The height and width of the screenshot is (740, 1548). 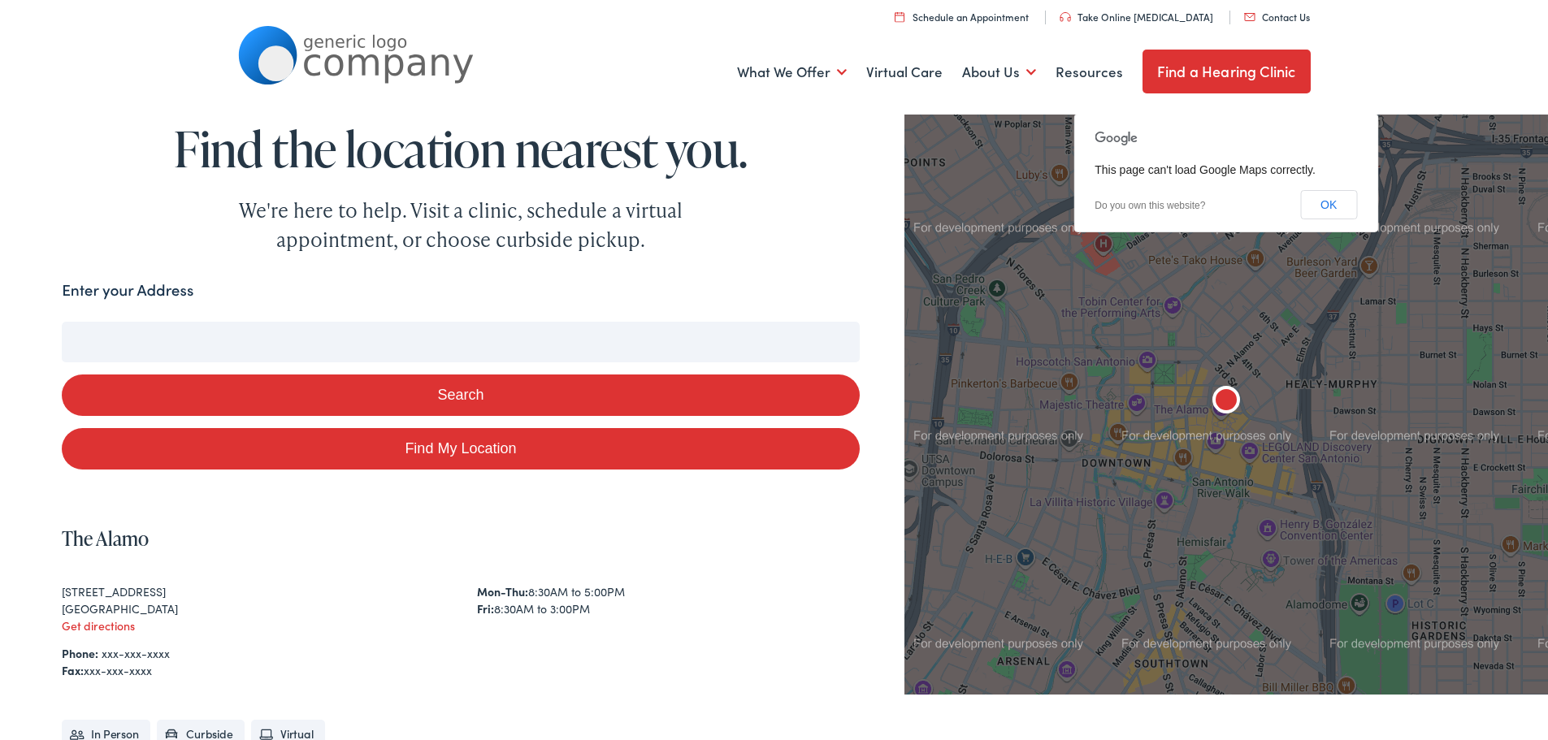 What do you see at coordinates (80, 653) in the screenshot?
I see `strong: Phone:` at bounding box center [80, 653].